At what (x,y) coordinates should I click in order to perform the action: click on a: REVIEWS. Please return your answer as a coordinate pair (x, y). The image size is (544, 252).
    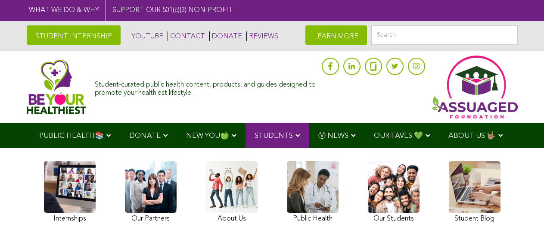
    Looking at the image, I should click on (262, 36).